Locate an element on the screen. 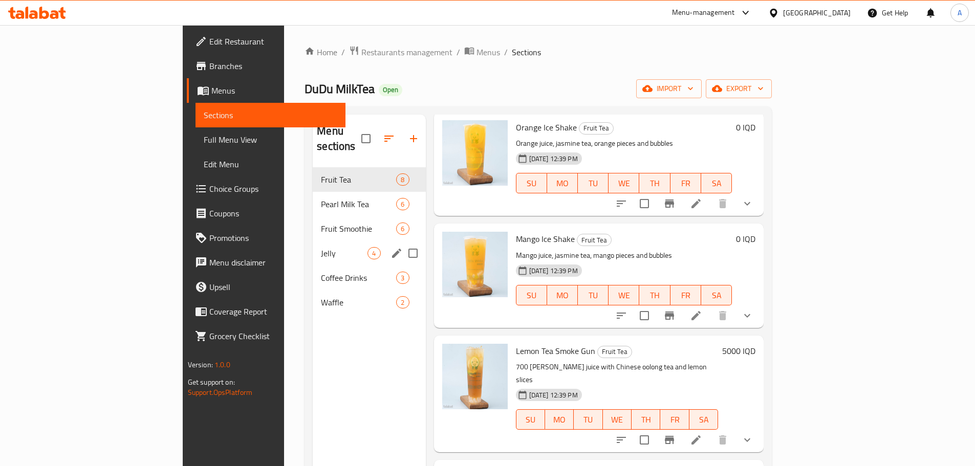 Image resolution: width=975 pixels, height=466 pixels. div: Coffee Drinks3 is located at coordinates (369, 278).